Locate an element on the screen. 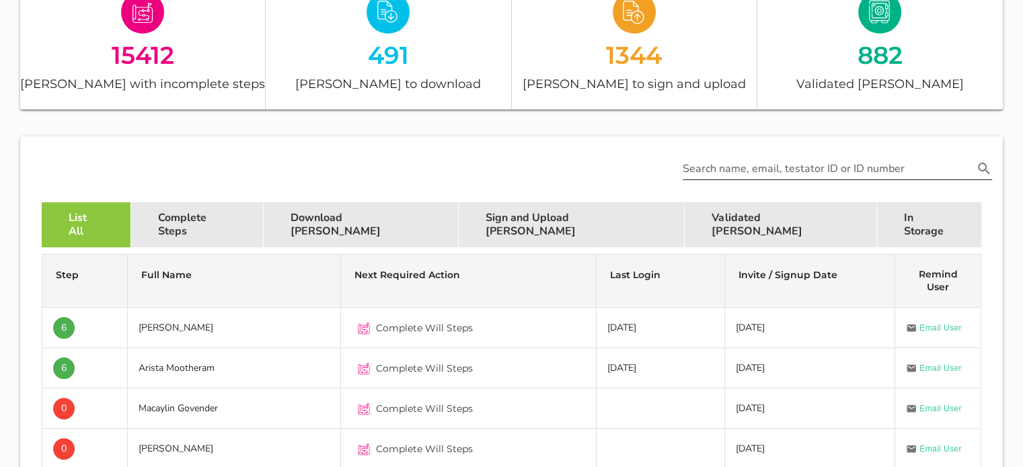  td: Arista Mootheram is located at coordinates (234, 369).